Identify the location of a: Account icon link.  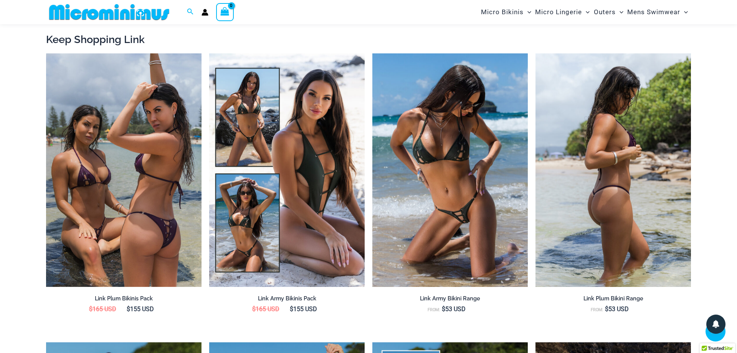
(205, 12).